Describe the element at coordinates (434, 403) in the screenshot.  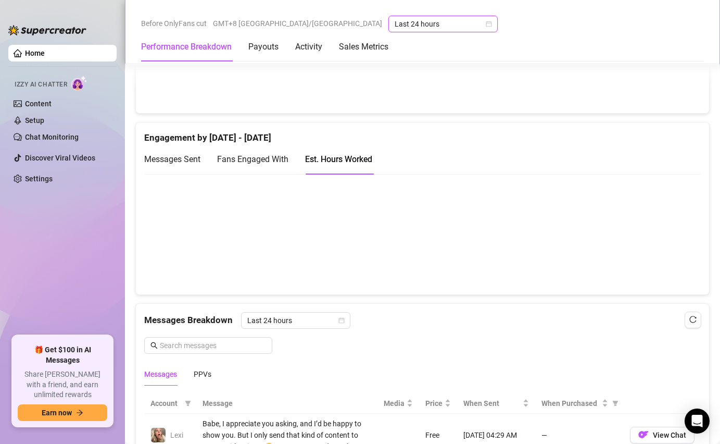
I see `span: Price` at that location.